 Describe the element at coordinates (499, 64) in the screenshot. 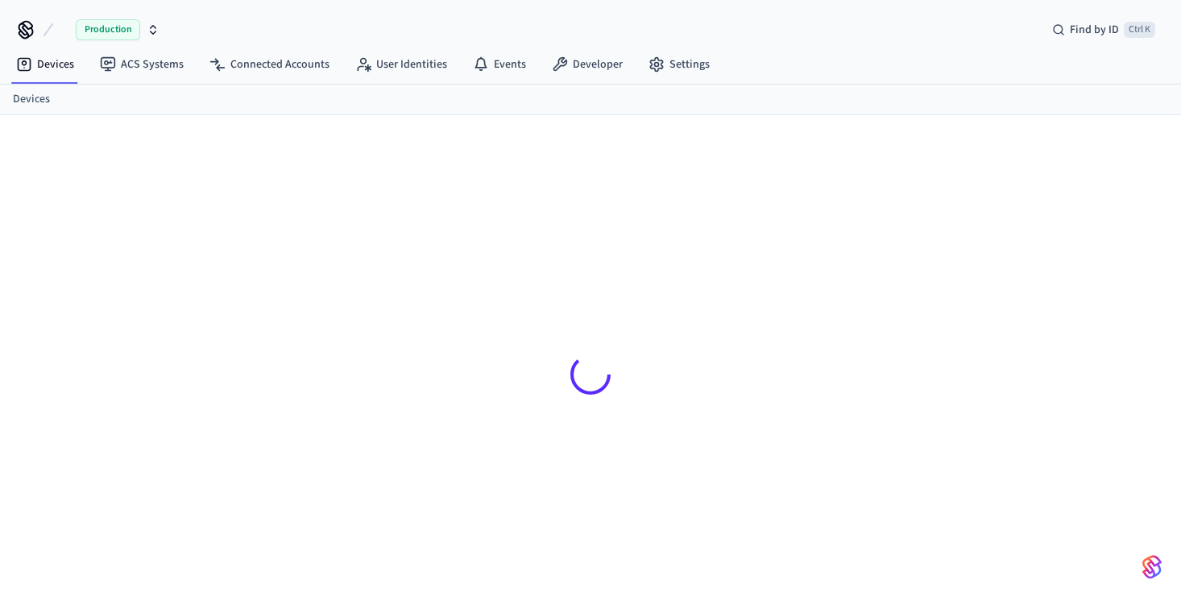

I see `a: Events` at that location.